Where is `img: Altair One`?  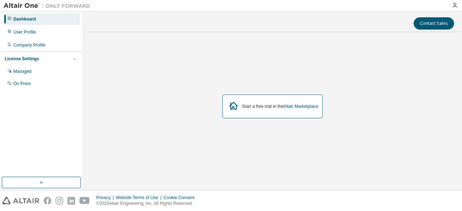 img: Altair One is located at coordinates (49, 6).